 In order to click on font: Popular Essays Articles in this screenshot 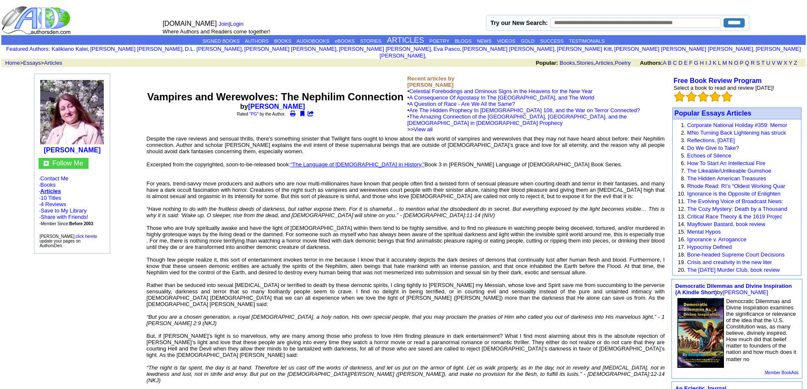, I will do `click(713, 113)`.